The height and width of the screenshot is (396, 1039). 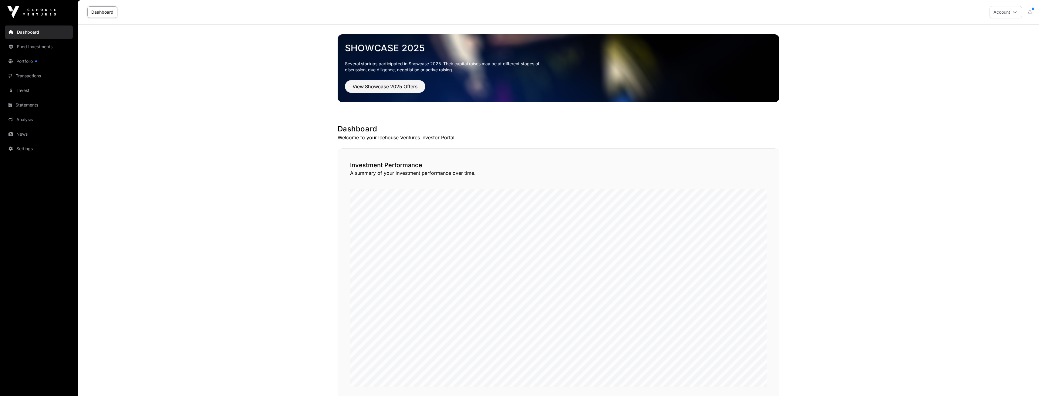 What do you see at coordinates (39, 134) in the screenshot?
I see `a: News` at bounding box center [39, 134].